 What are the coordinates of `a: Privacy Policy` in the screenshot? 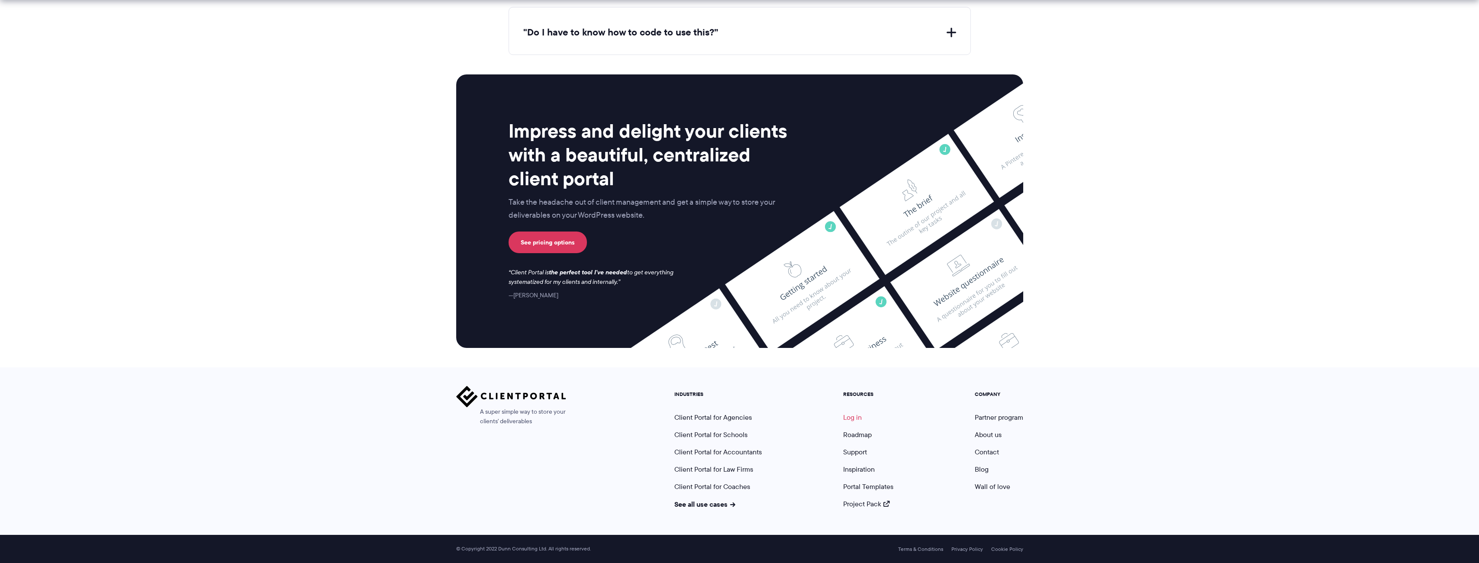 It's located at (967, 549).